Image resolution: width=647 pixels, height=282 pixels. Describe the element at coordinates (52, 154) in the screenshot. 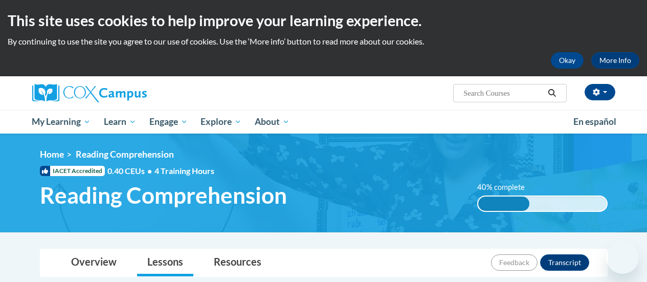

I see `a: Home` at that location.